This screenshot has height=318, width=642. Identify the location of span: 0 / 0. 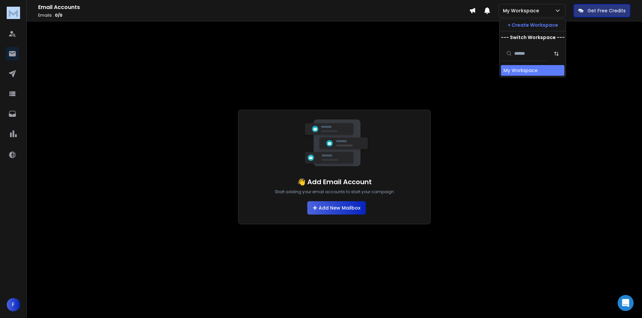
(58, 15).